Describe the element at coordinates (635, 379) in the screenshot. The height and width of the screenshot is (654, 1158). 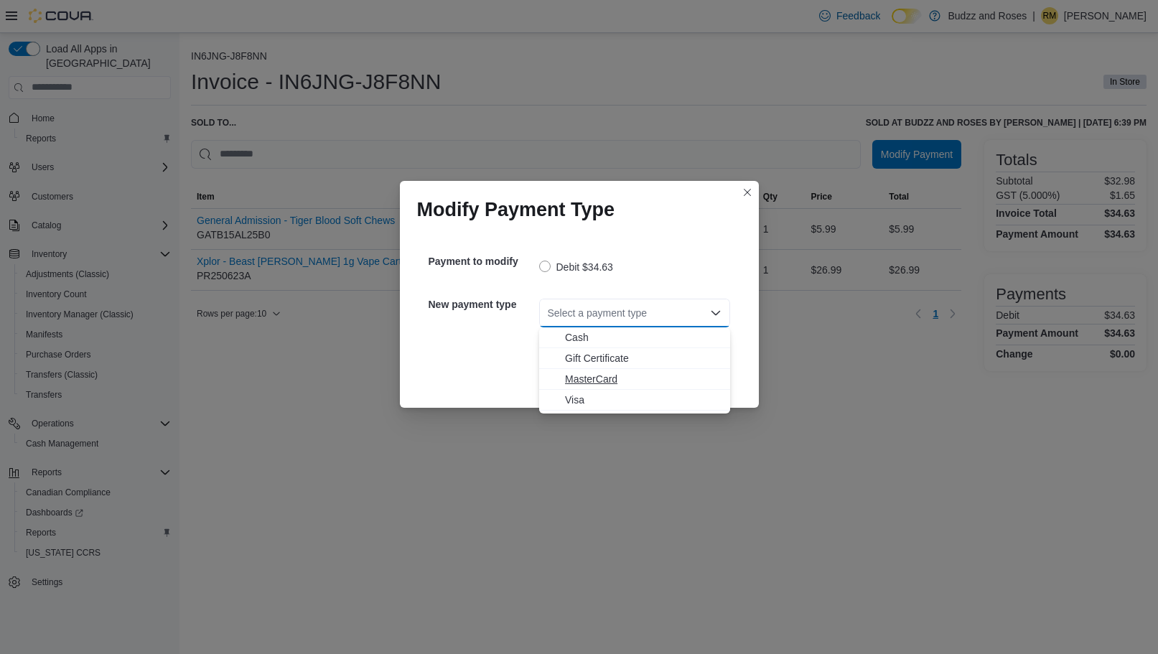
I see `button: MasterCard` at that location.